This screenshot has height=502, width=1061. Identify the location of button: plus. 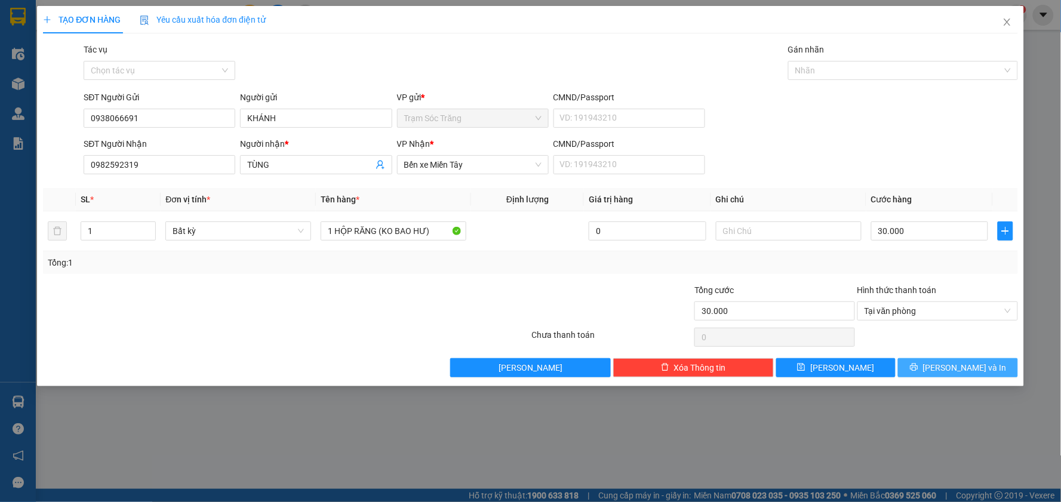
(1005, 231).